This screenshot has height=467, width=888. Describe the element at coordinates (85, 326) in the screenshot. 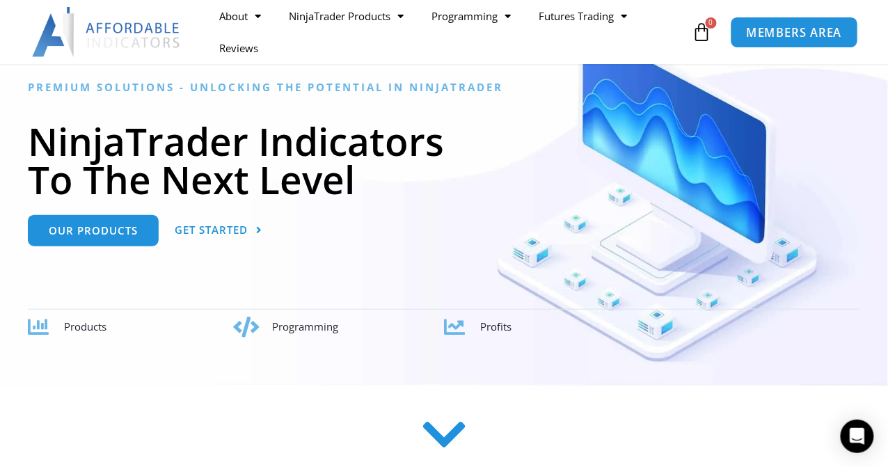

I see `span: Products` at that location.